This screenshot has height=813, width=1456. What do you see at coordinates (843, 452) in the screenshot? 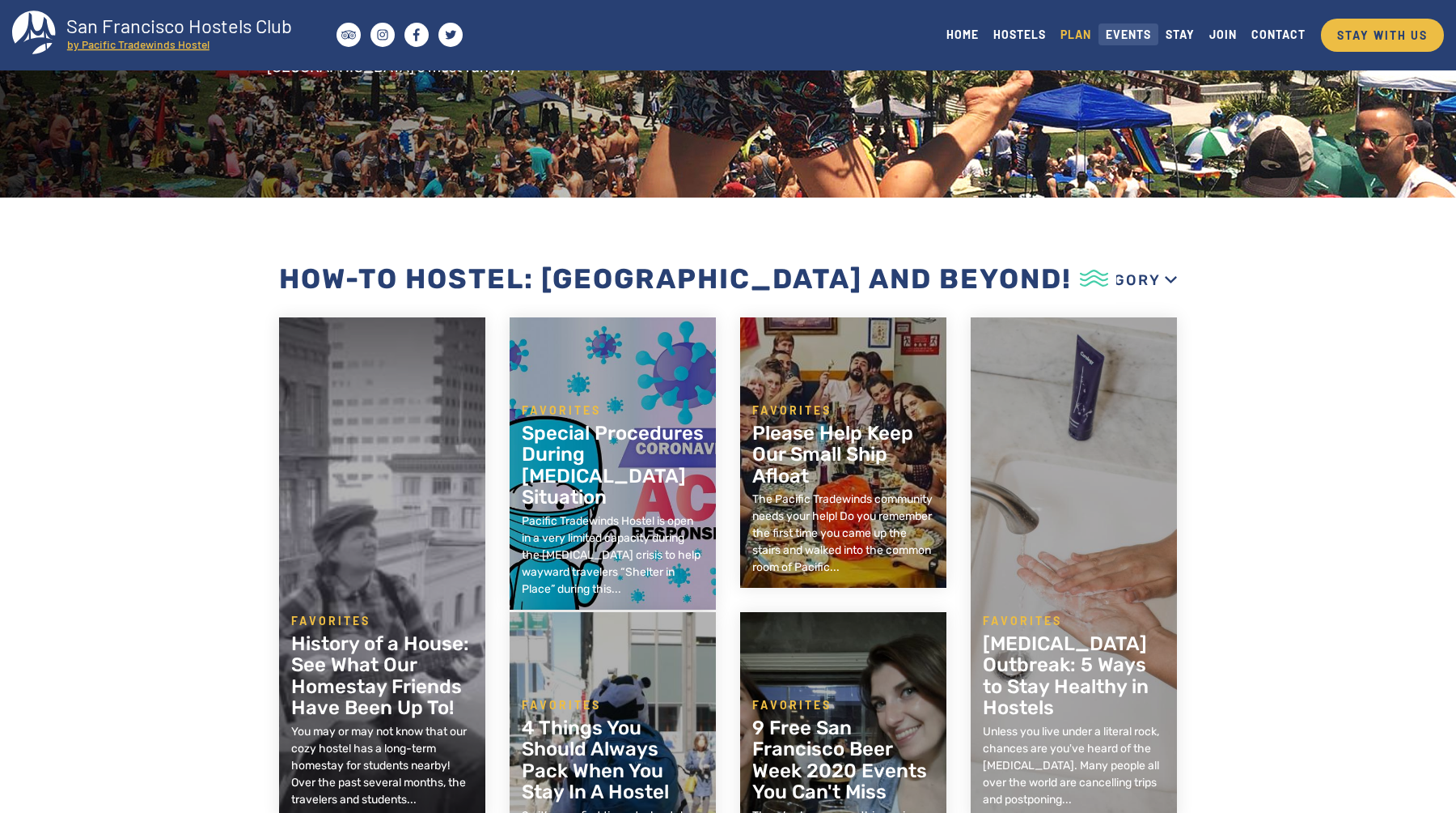
I see `a: Favorites Please Help Keep Our Small Ship Afloat​ The Pacific Tradewinds community needs your hel...` at bounding box center [843, 452].